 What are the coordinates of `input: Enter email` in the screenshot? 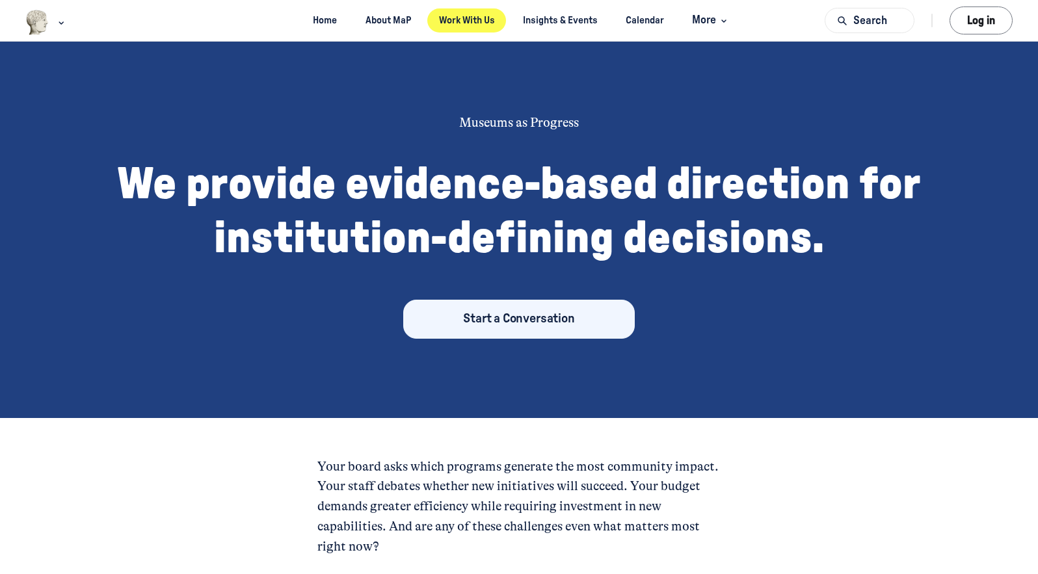 It's located at (202, 156).